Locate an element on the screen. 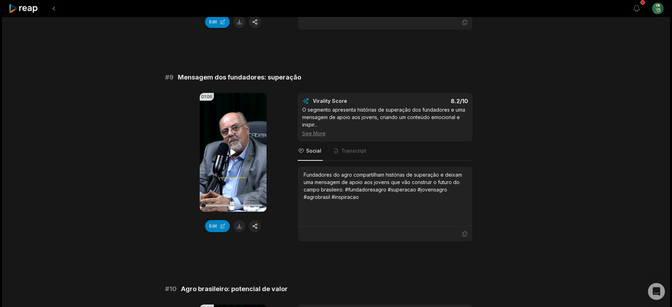 The width and height of the screenshot is (672, 307). span: Transcript is located at coordinates (354, 151).